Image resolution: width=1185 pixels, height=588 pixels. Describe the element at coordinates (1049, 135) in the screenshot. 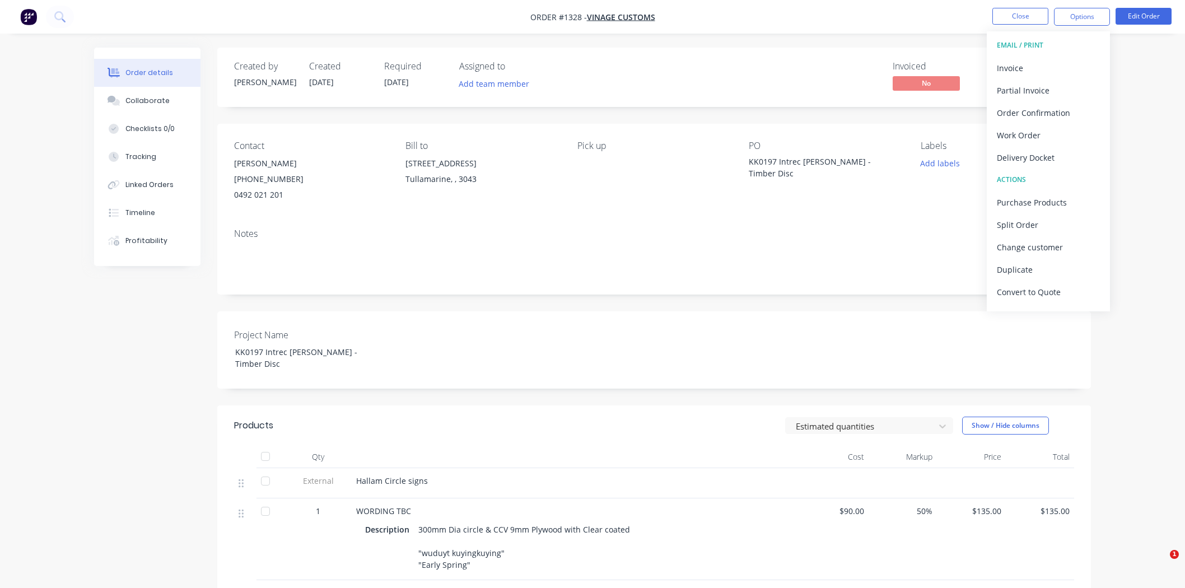

I see `div: Work Order` at that location.